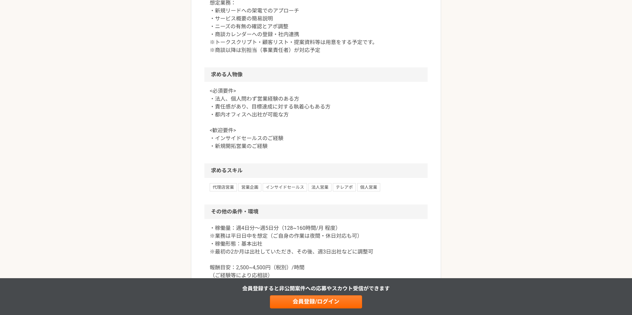 The width and height of the screenshot is (632, 315). I want to click on span: 代理店営業, so click(223, 187).